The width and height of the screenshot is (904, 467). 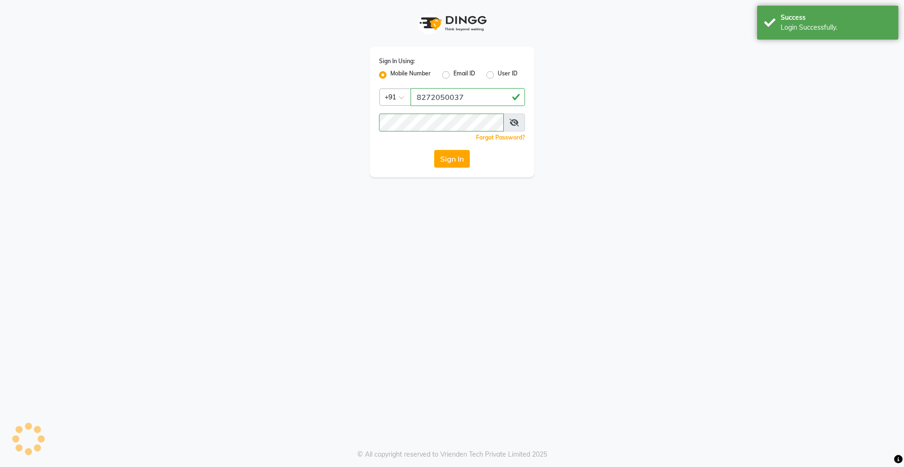 What do you see at coordinates (452, 23) in the screenshot?
I see `img: logo1.svg` at bounding box center [452, 23].